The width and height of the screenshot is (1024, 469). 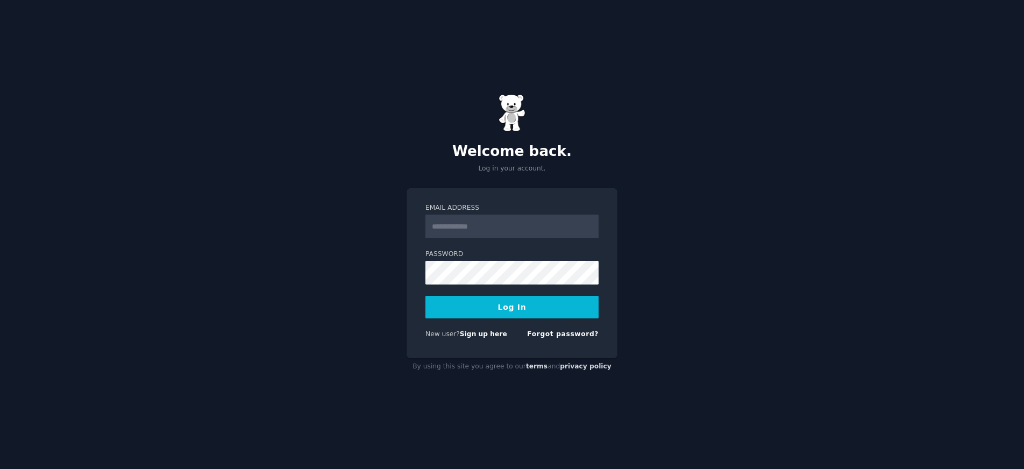 What do you see at coordinates (512, 367) in the screenshot?
I see `div: By using this site you agree to our and` at bounding box center [512, 367].